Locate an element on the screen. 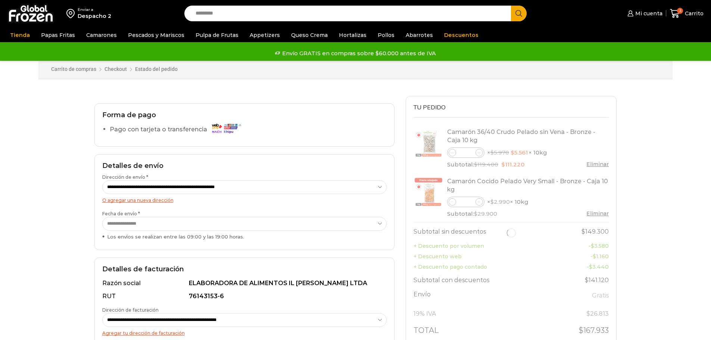  a: O agregar una nueva dirección is located at coordinates (138, 200).